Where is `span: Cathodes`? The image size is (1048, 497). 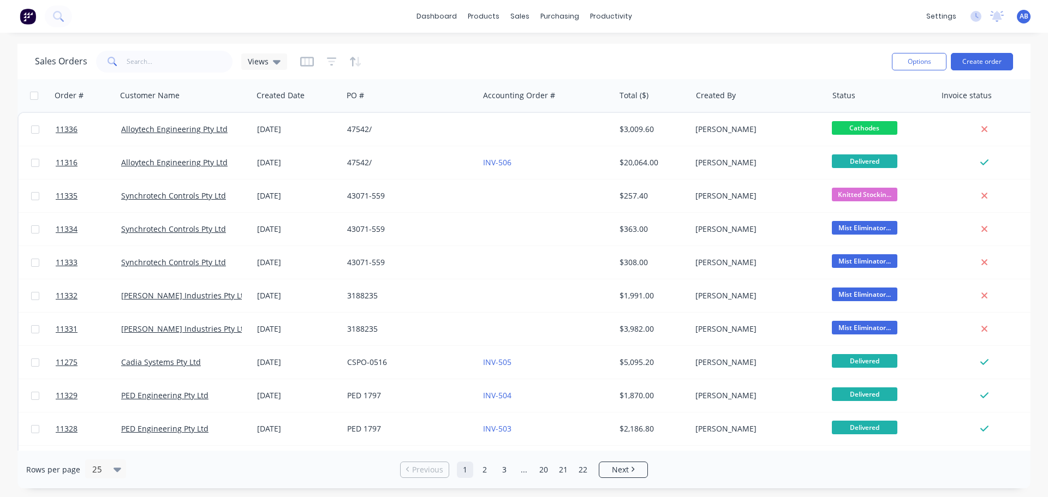 span: Cathodes is located at coordinates (865, 128).